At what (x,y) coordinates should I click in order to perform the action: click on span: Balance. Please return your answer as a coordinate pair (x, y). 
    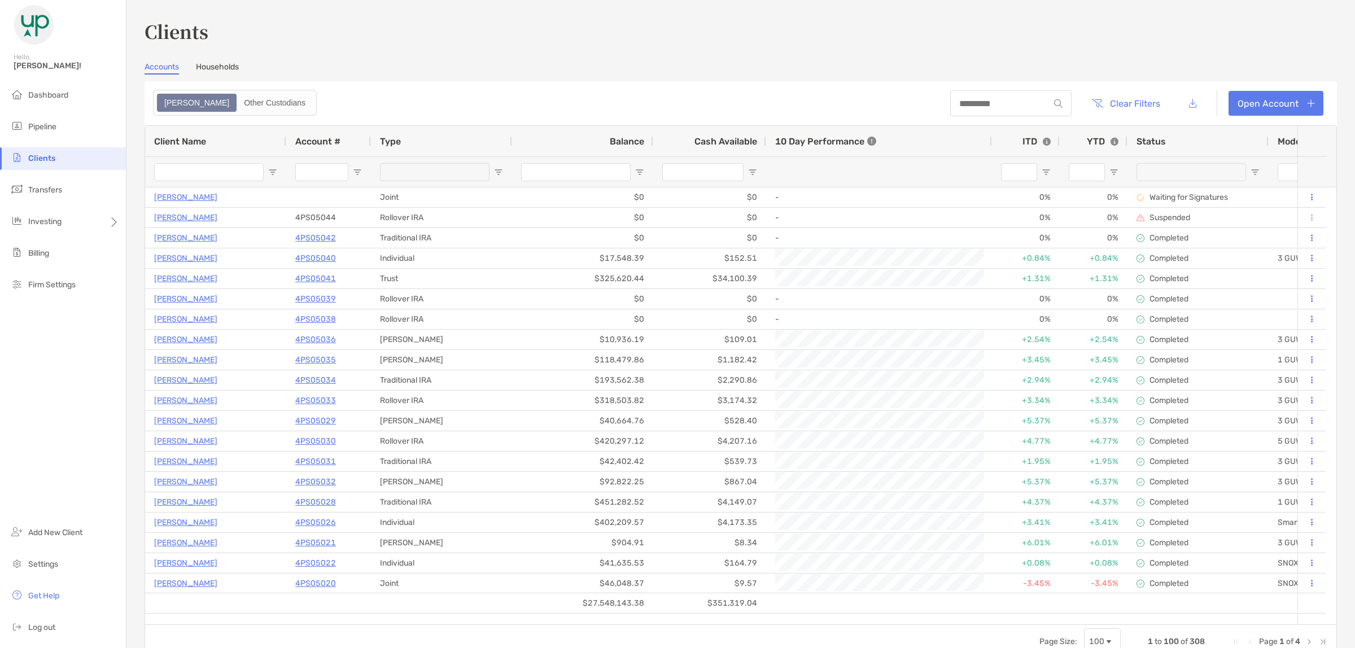
    Looking at the image, I should click on (627, 141).